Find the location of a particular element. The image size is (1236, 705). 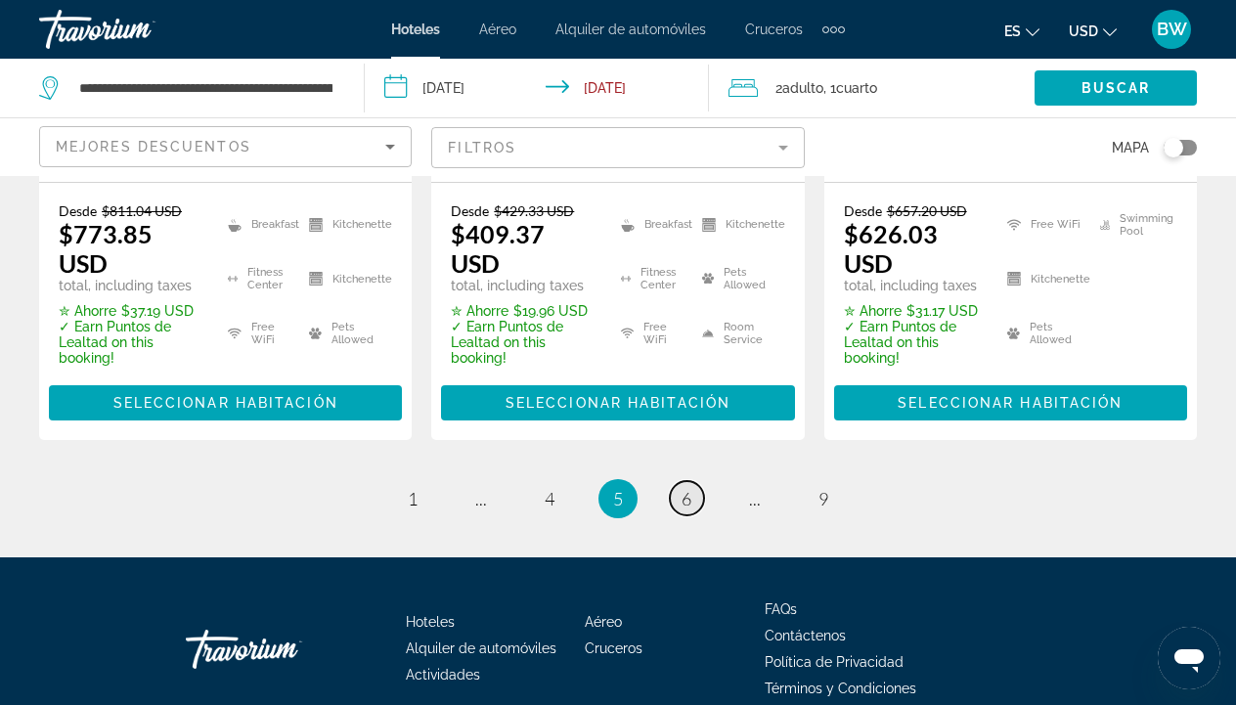

button: Buscar is located at coordinates (1116, 88).